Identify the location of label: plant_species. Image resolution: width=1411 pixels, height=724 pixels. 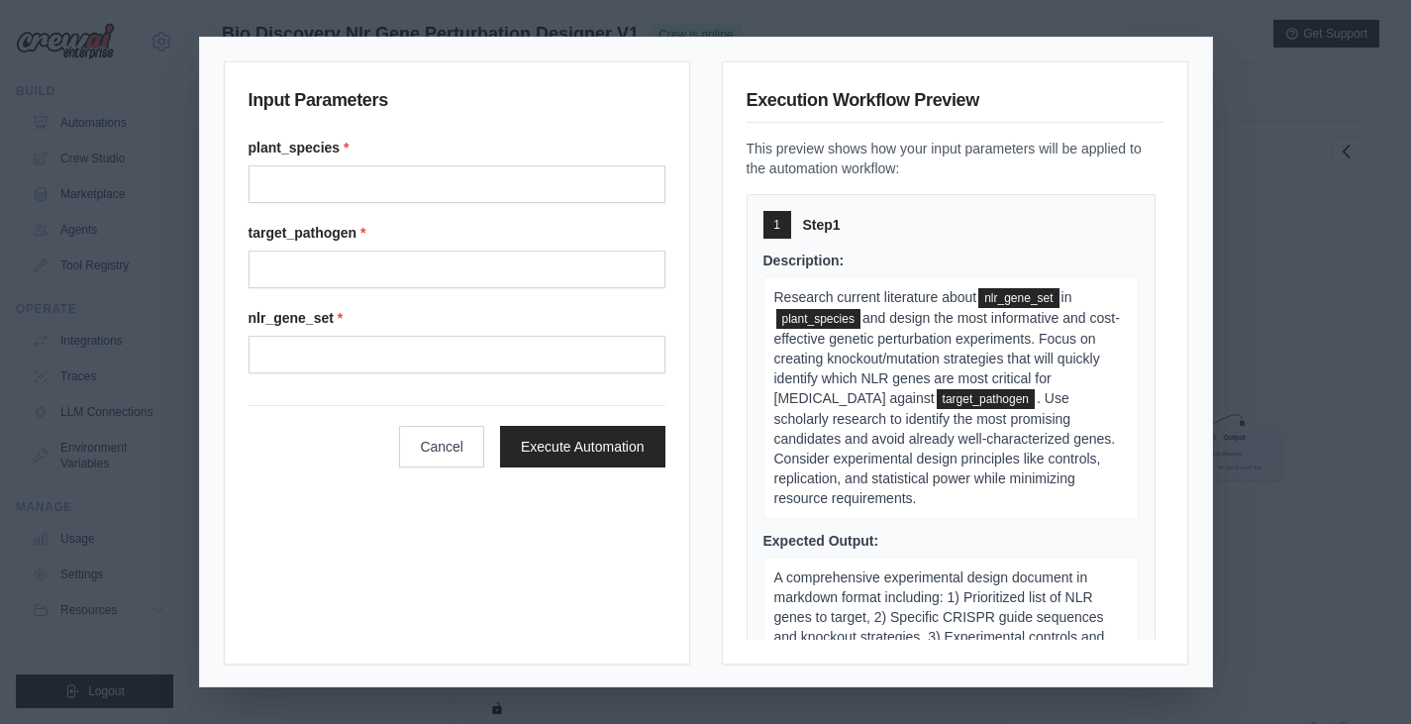
(457, 148).